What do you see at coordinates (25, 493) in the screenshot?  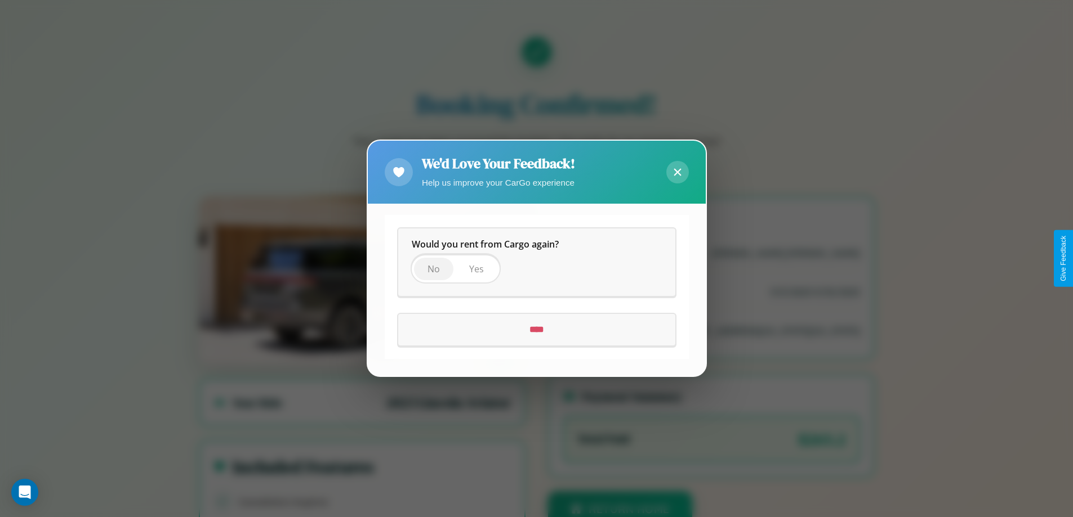 I see `div: Open Intercom Messenger` at bounding box center [25, 493].